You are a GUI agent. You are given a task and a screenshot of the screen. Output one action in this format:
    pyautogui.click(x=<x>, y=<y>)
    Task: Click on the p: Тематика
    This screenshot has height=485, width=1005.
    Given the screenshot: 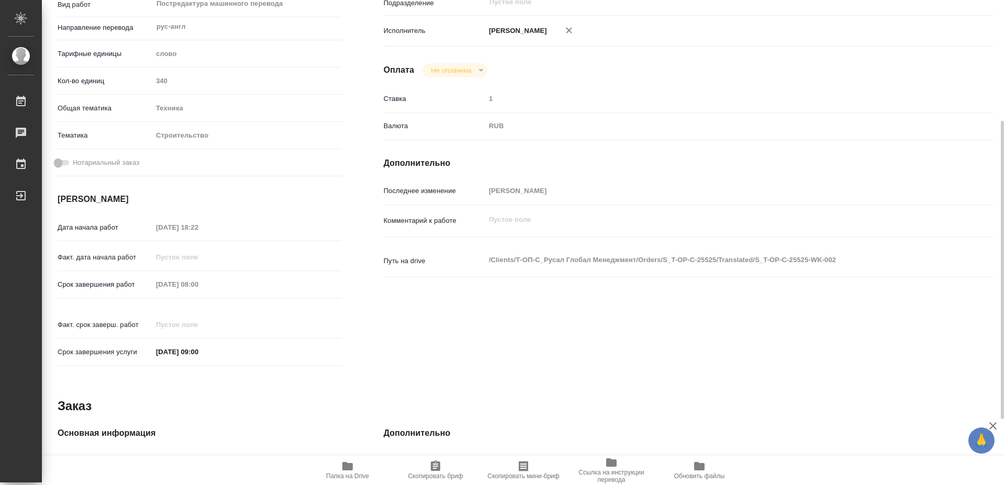 What is the action you would take?
    pyautogui.click(x=105, y=136)
    